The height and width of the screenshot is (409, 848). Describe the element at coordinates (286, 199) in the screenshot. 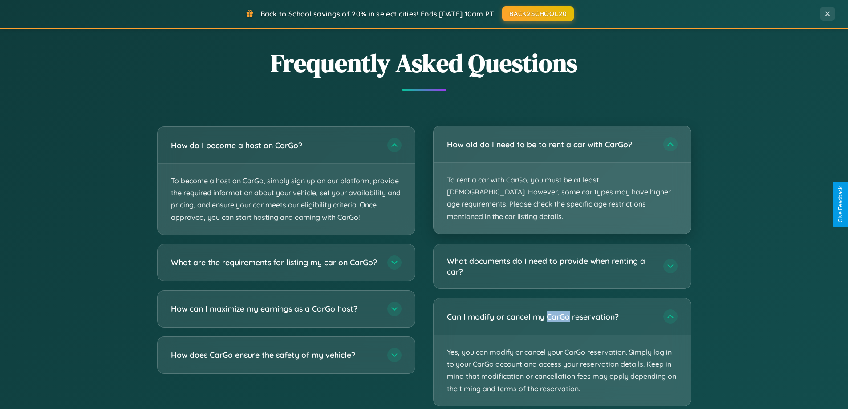

I see `p: To become a host on CarGo, simply sign up on our platform, provide the required information about...` at that location.